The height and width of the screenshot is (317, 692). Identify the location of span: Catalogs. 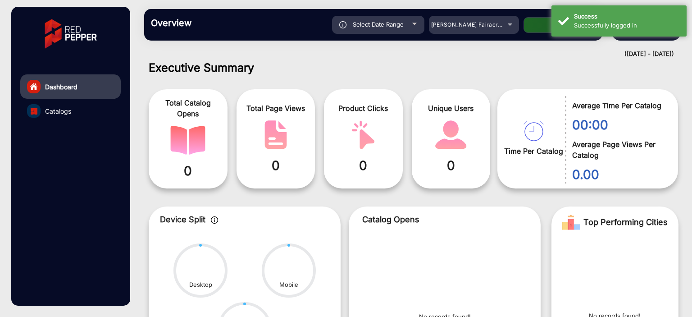
(58, 111).